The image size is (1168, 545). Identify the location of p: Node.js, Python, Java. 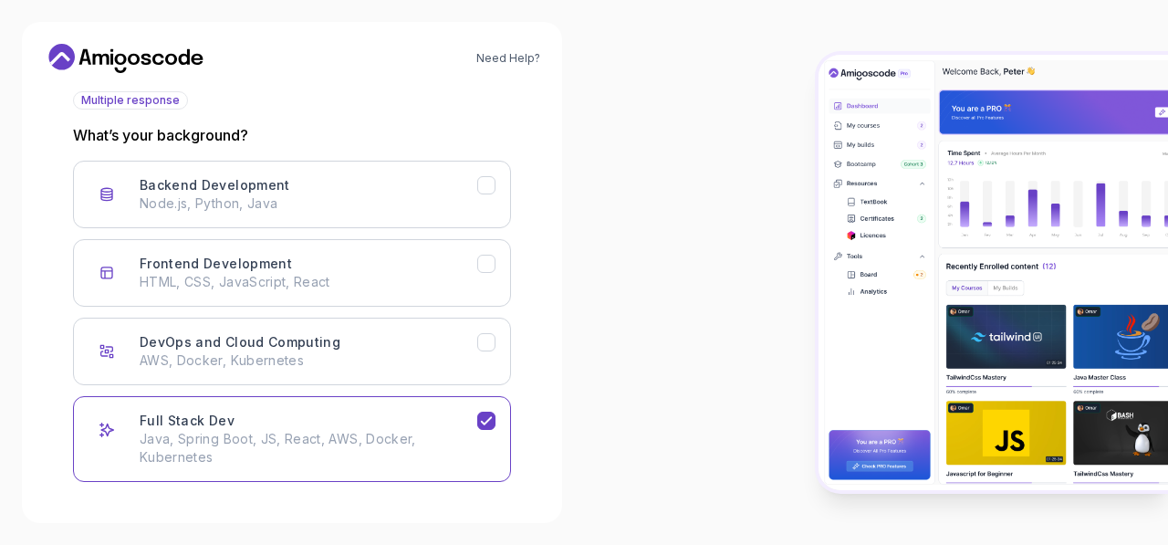
(308, 203).